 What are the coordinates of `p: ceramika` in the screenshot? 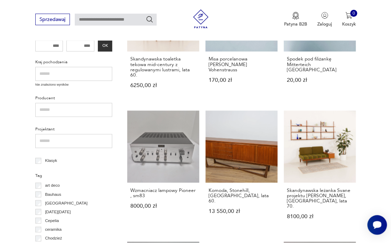 It's located at (53, 229).